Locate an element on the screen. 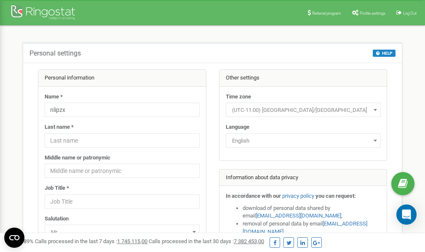 Image resolution: width=425 pixels, height=252 pixels. span: Calls processed in the last 30 days : is located at coordinates (206, 241).